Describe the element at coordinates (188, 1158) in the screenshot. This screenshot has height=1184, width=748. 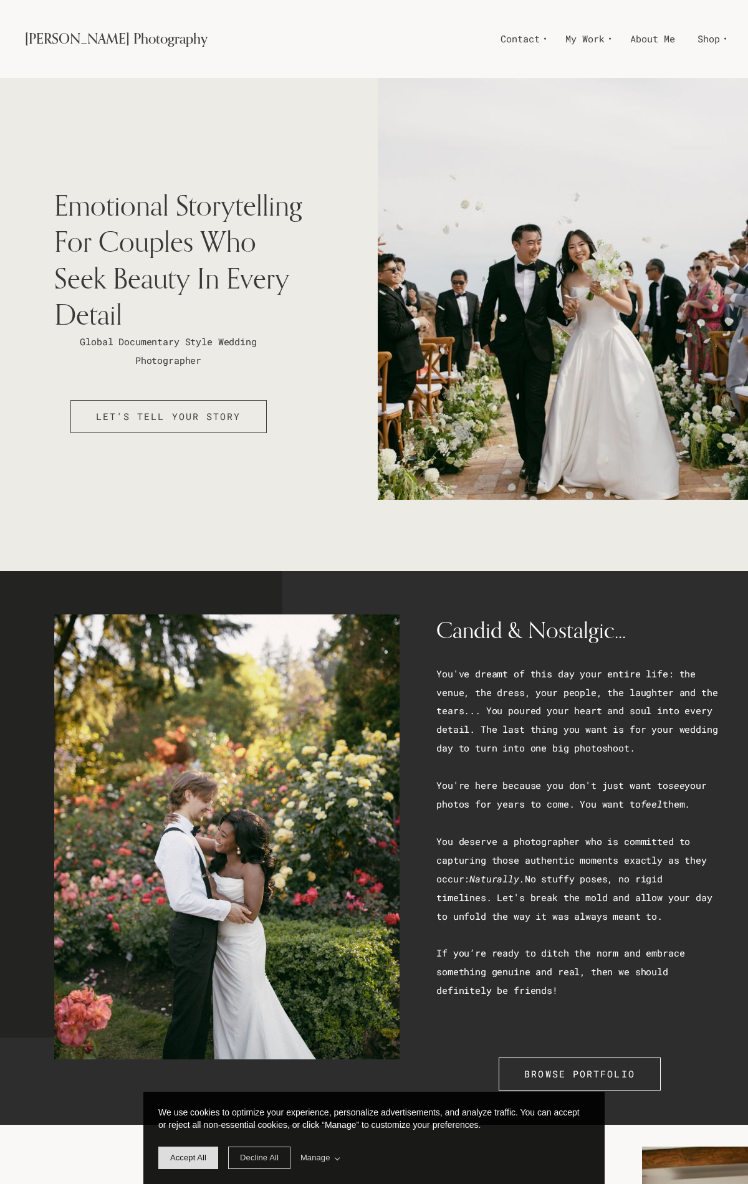
I see `span: allow cookie message` at that location.